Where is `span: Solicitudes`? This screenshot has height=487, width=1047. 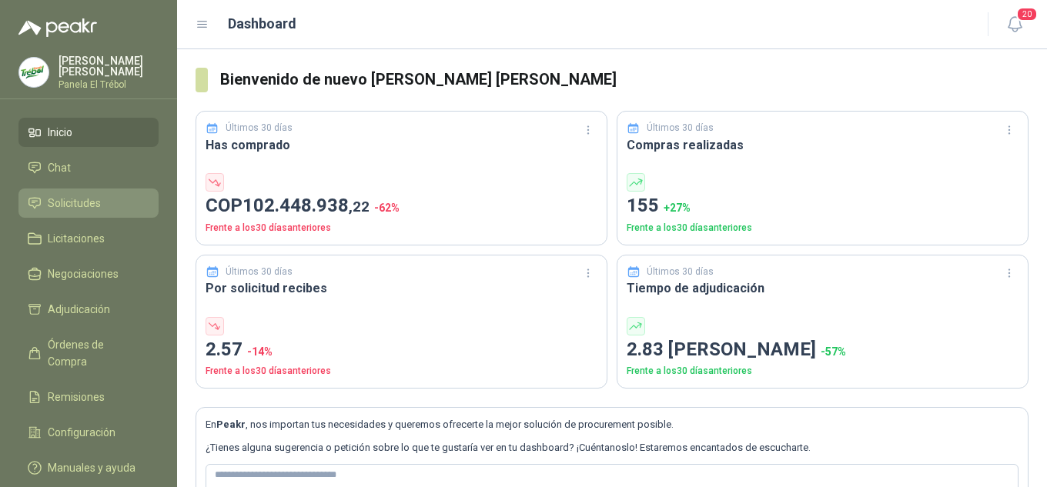
span: Solicitudes is located at coordinates (74, 203).